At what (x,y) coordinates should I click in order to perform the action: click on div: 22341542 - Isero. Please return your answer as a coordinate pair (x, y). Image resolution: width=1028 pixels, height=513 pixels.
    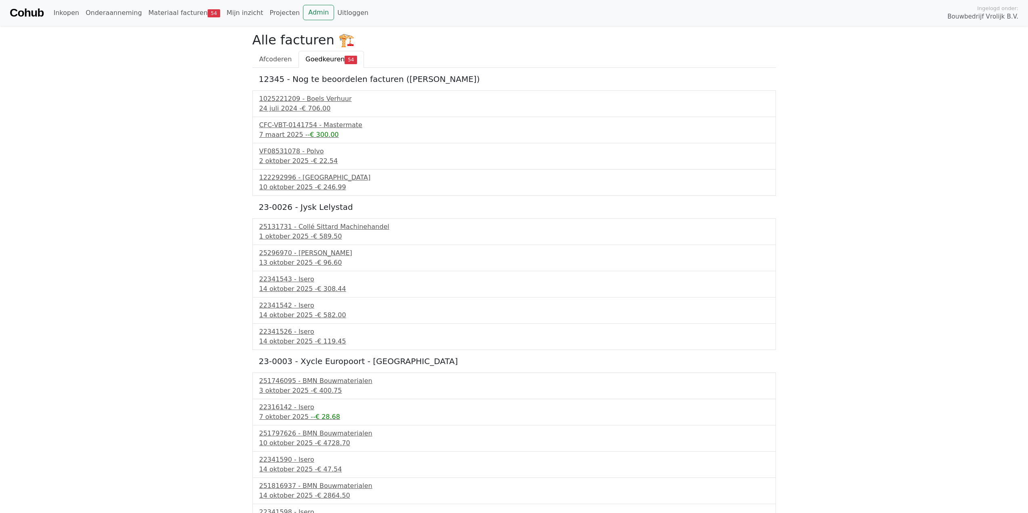
    Looking at the image, I should click on (514, 306).